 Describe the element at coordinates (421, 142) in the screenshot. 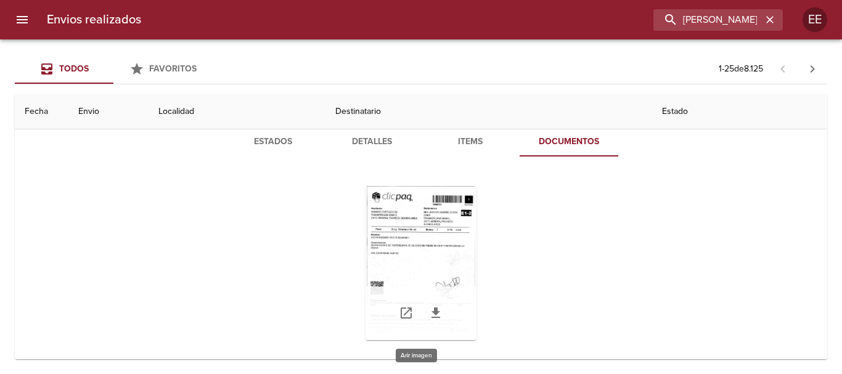

I see `div: Tabs detalle de guia` at that location.